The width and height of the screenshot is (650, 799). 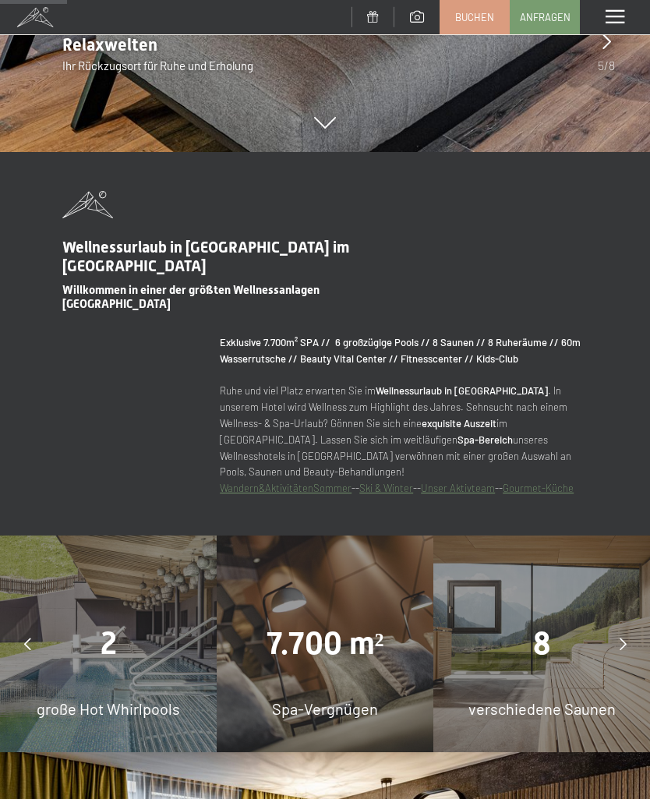 I want to click on strong: Spa-Bereich, so click(x=485, y=440).